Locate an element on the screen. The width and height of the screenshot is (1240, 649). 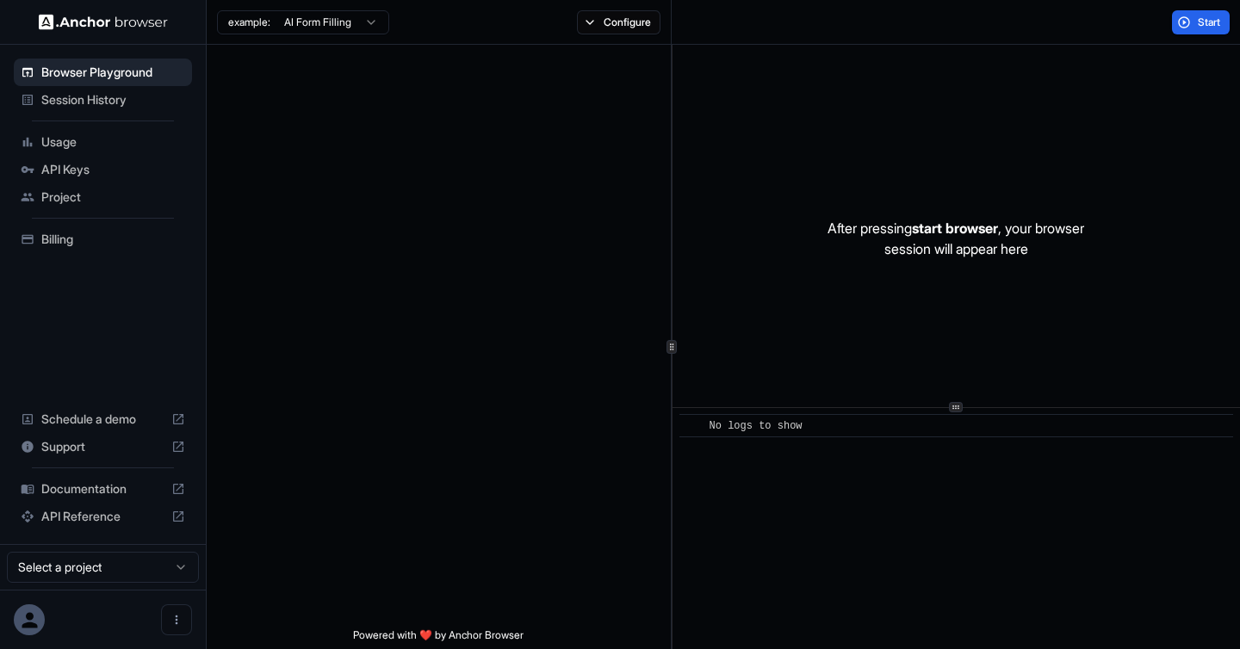
span: Support is located at coordinates (102, 447).